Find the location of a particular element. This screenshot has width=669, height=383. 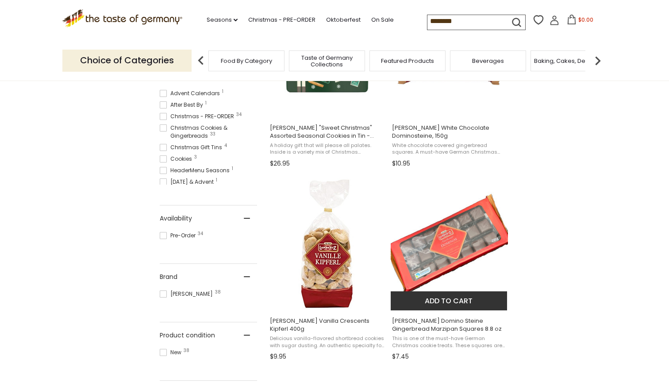

a: Lambertz Vanilla Crescents Kipferl 400g is located at coordinates (327, 270).